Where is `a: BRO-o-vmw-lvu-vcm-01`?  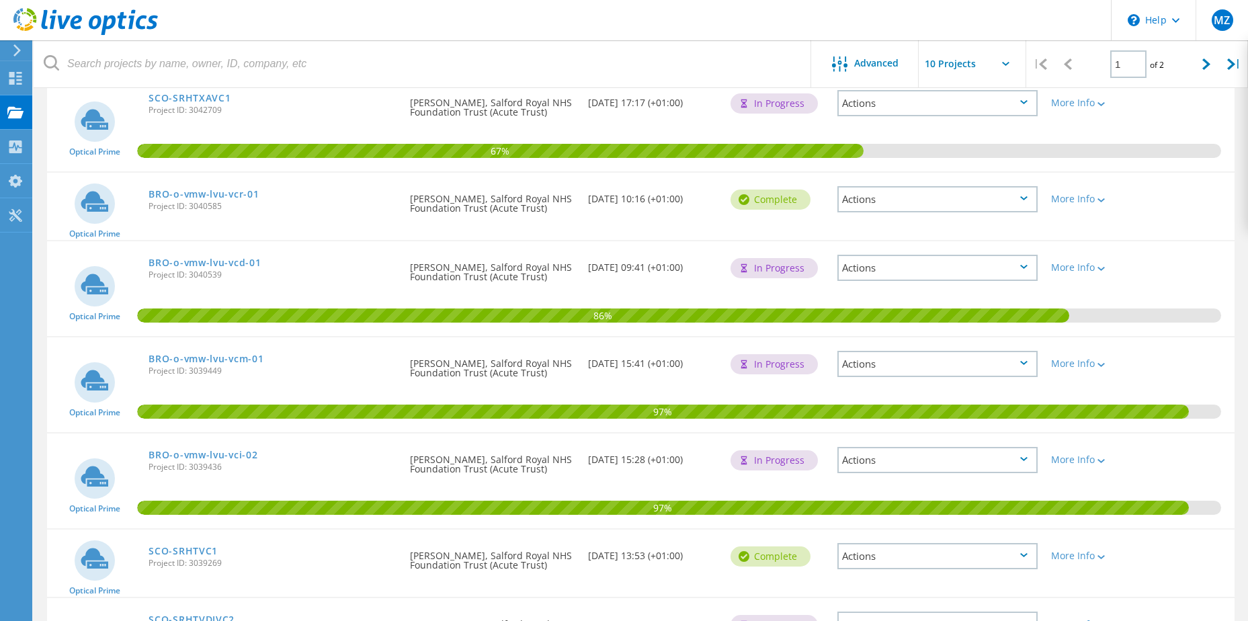
a: BRO-o-vmw-lvu-vcm-01 is located at coordinates (206, 359).